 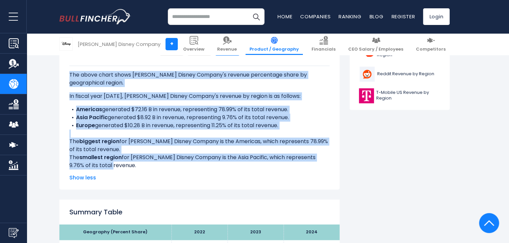 What do you see at coordinates (274, 44) in the screenshot?
I see `a: Product / Geography` at bounding box center [274, 44].